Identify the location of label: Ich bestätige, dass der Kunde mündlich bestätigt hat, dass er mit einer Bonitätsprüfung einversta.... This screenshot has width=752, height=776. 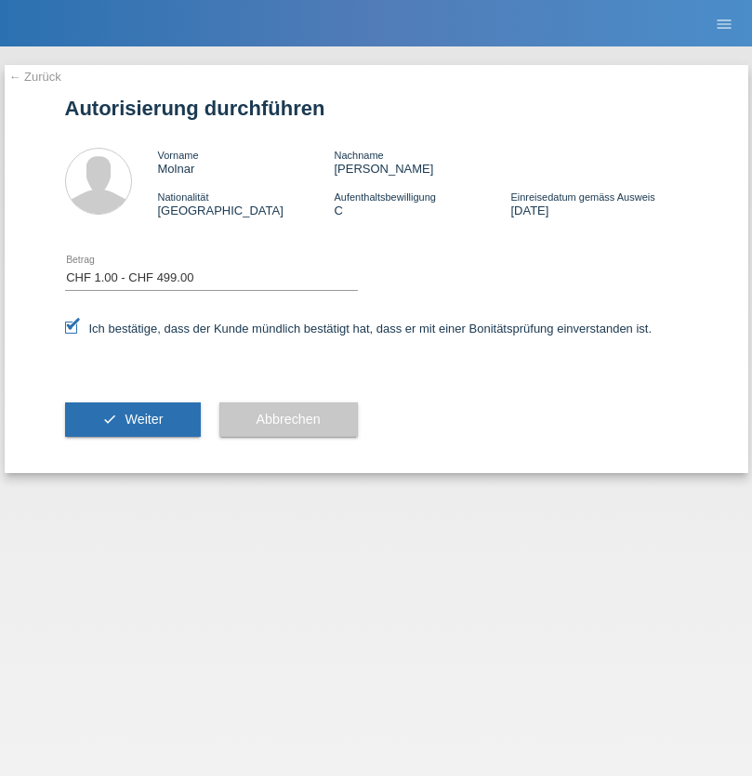
(359, 328).